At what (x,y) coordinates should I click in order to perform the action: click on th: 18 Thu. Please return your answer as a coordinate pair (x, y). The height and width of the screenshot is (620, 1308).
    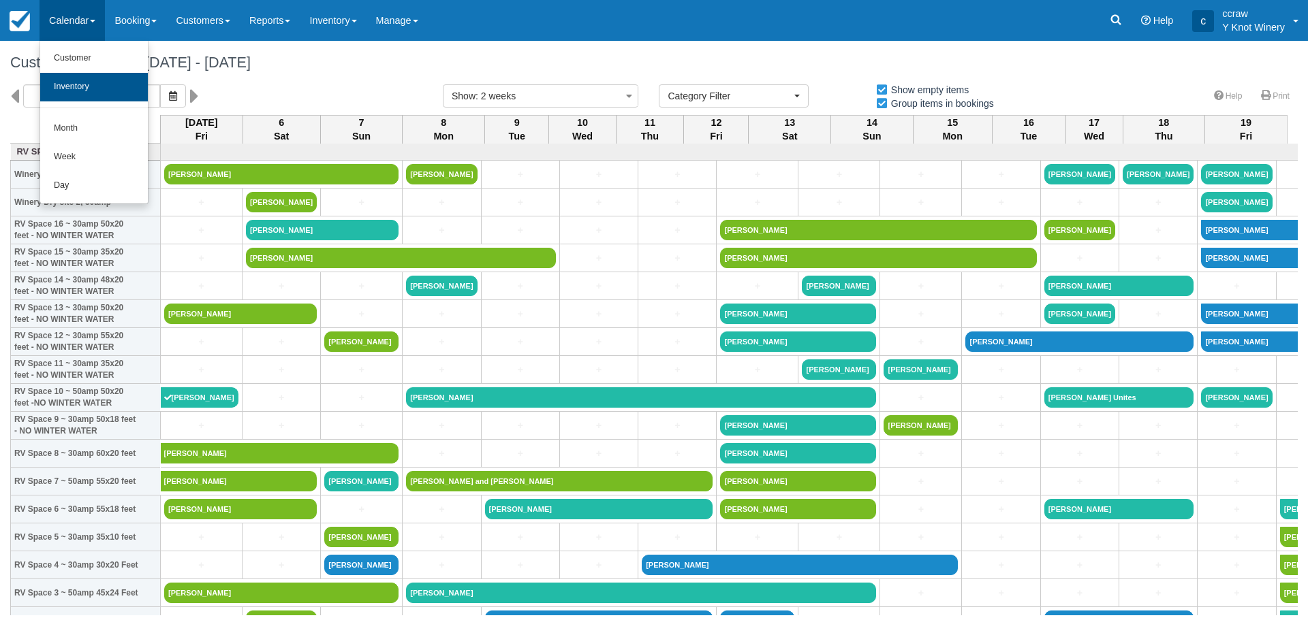
    Looking at the image, I should click on (1163, 129).